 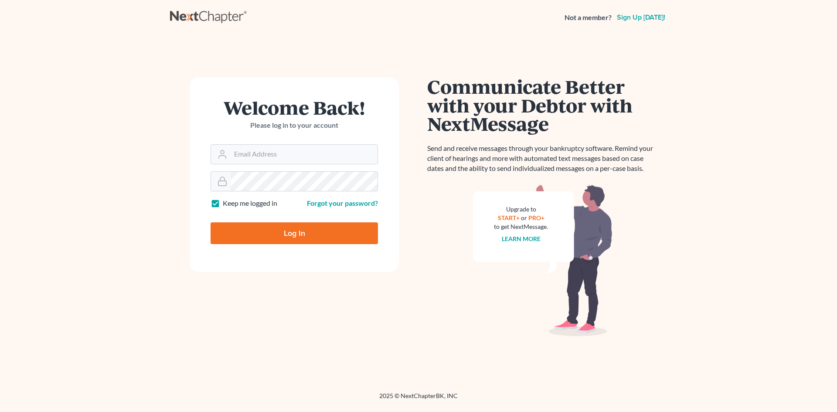 What do you see at coordinates (543, 260) in the screenshot?
I see `img: nextmessage_bg-59042aed3d76b12b5cd301f8e5b87938c9018125f34e5fa2b7a6b67550977c72.svg` at bounding box center [543, 260].